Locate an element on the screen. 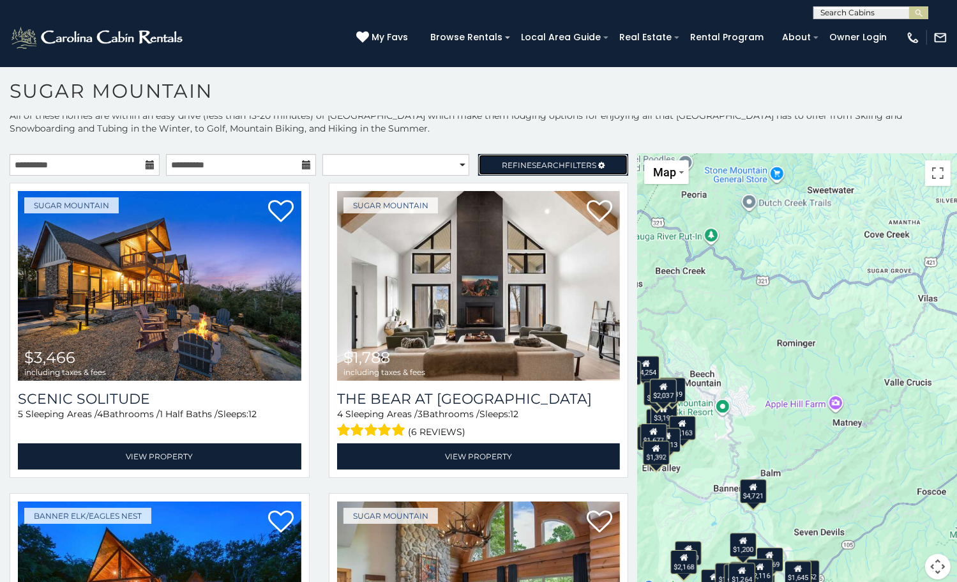  div: $2,163 is located at coordinates (683, 428).